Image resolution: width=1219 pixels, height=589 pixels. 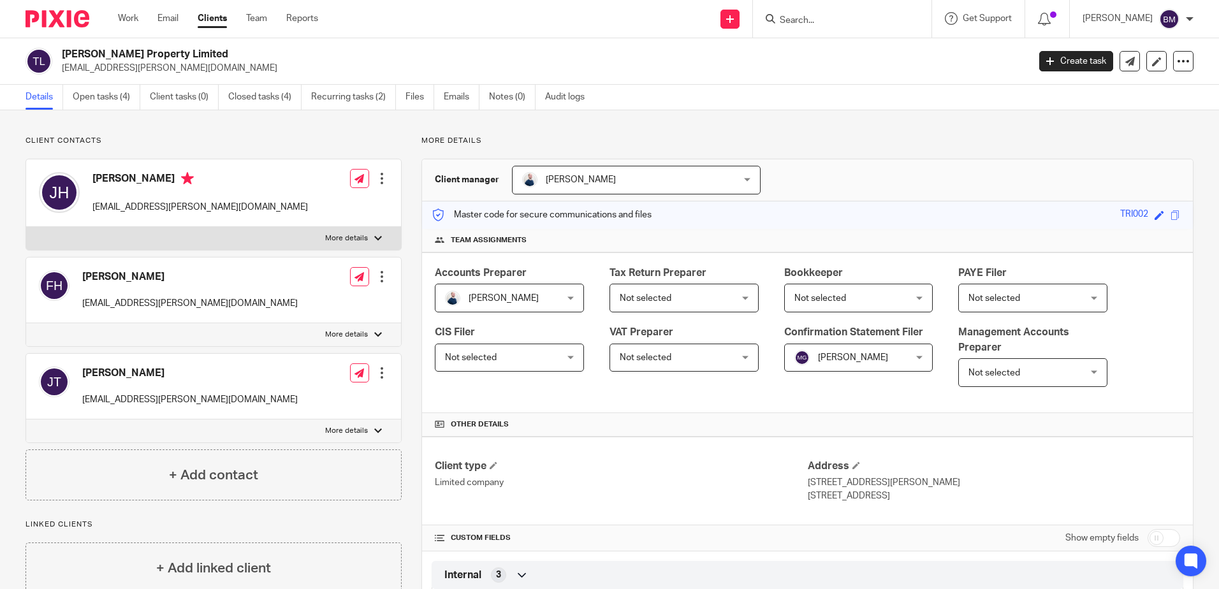 I want to click on a: Closed tasks (4), so click(x=265, y=97).